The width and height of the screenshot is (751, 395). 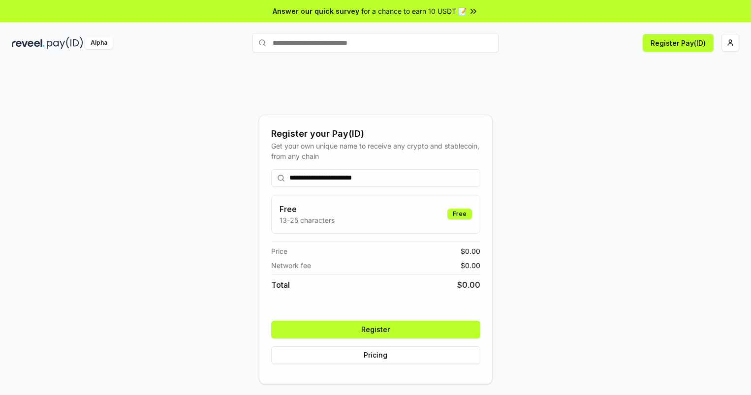 What do you see at coordinates (65, 43) in the screenshot?
I see `img: pay_id` at bounding box center [65, 43].